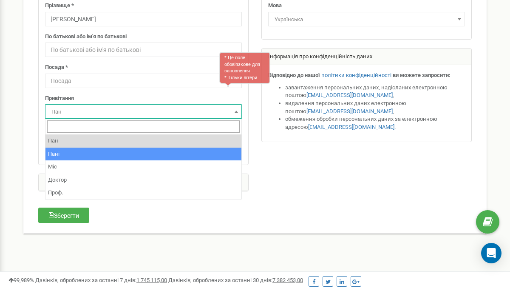  I want to click on font: Мова, so click(275, 5).